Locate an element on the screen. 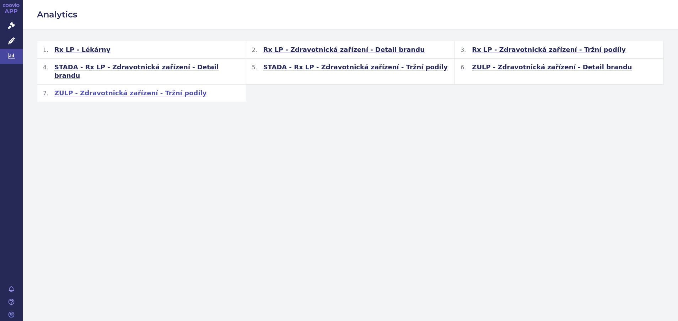 The height and width of the screenshot is (321, 678). span: STADA - Rx LP - Zdravotnická zařízení - Detail brandu is located at coordinates (147, 71).